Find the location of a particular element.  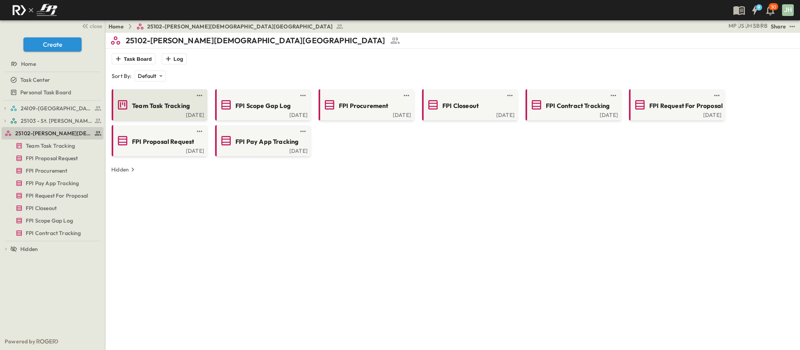

span: 25102-Christ The Redeemer Anglican Church is located at coordinates (53, 133).